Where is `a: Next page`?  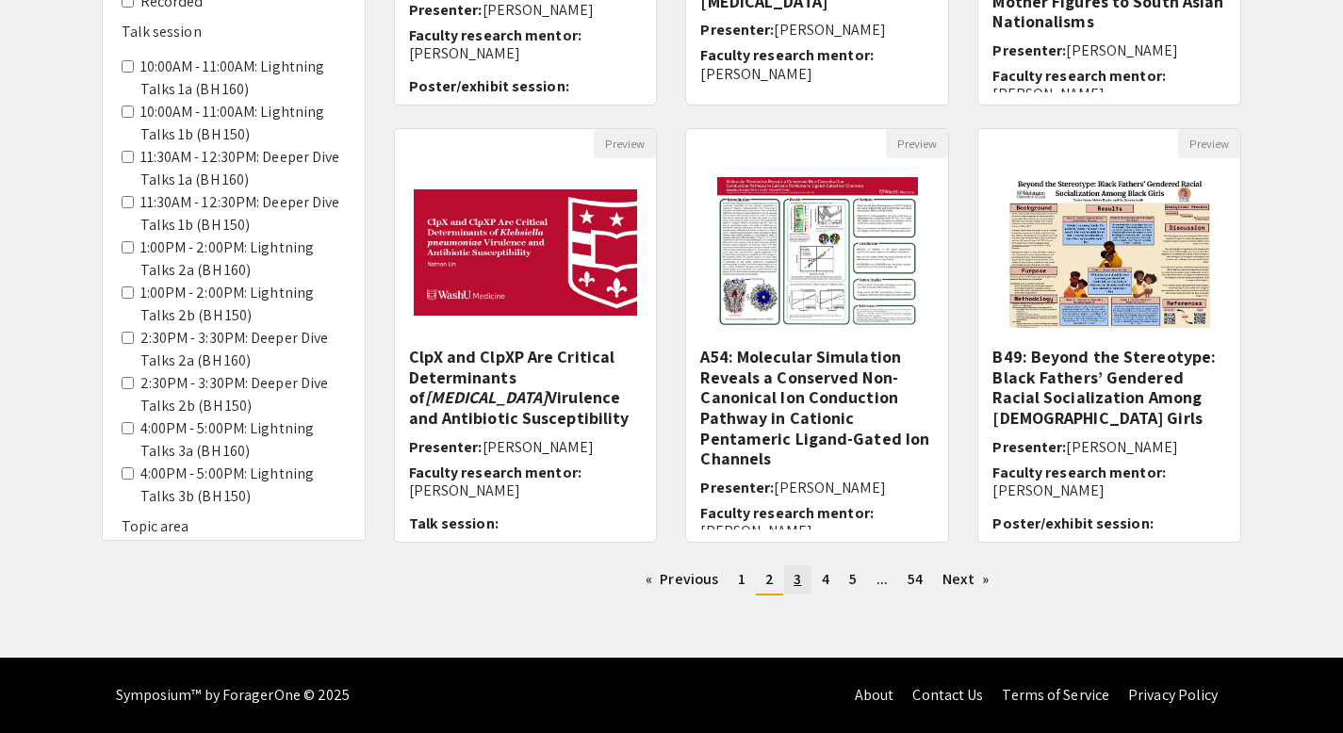
a: Next page is located at coordinates (965, 580).